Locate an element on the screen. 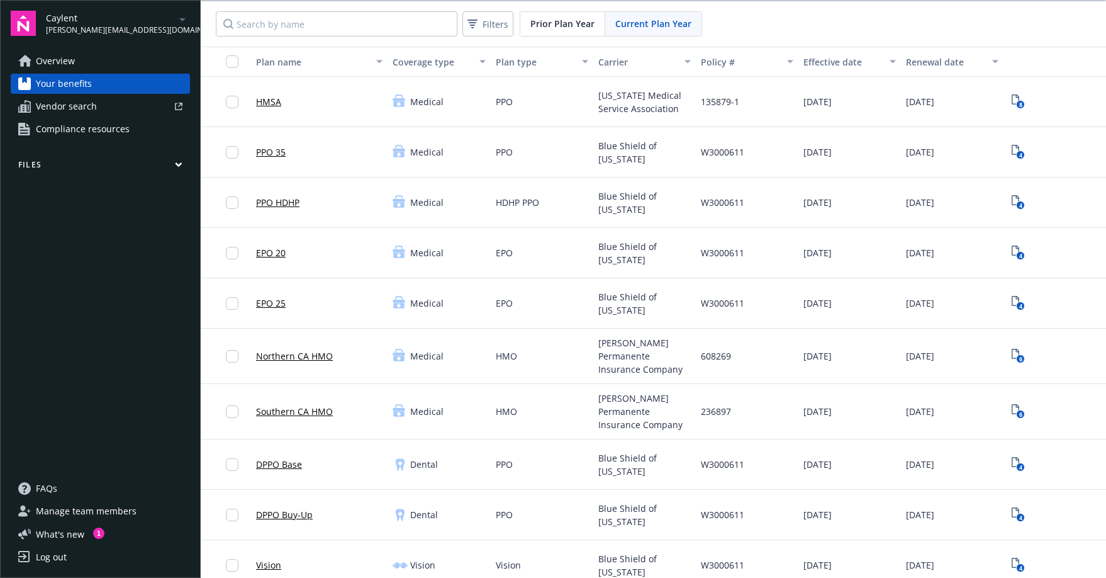 The height and width of the screenshot is (578, 1106). span: Vision is located at coordinates (508, 564).